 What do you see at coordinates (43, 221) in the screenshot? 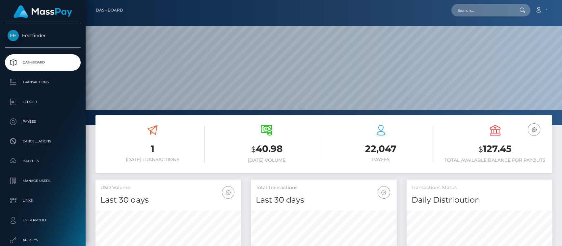
I see `a: User Profile` at bounding box center [43, 221].